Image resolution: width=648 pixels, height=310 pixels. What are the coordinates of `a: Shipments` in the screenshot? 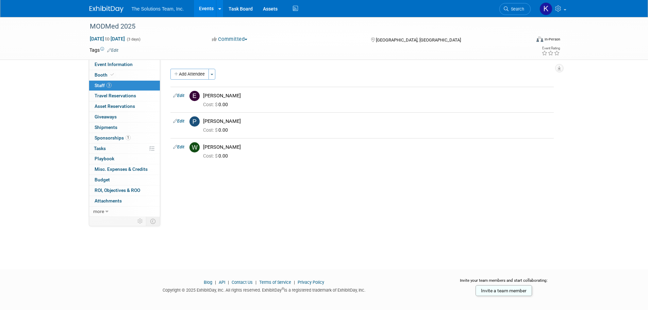 It's located at (125, 128).